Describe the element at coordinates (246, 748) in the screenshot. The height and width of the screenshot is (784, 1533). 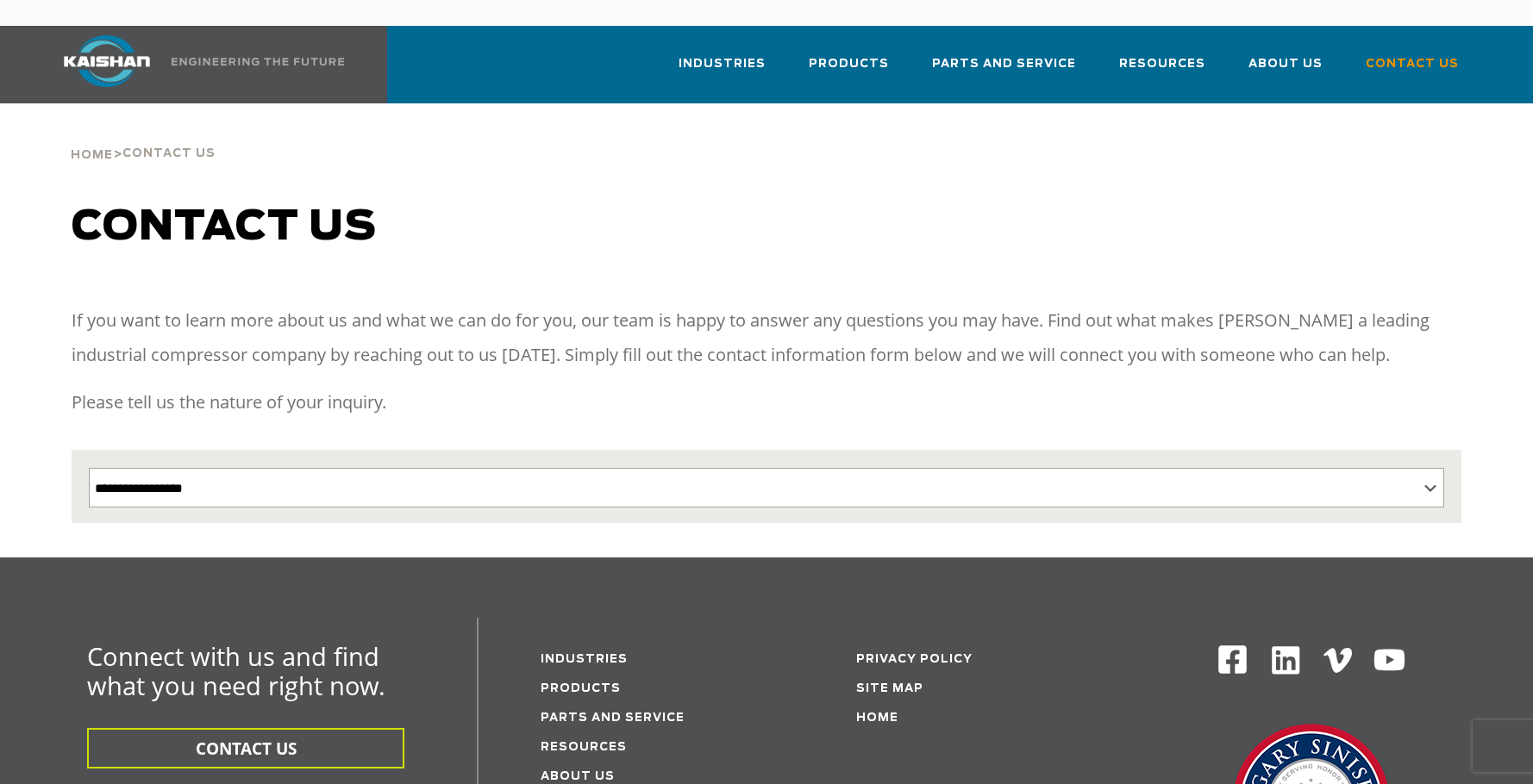
I see `button: CONTACT US` at that location.